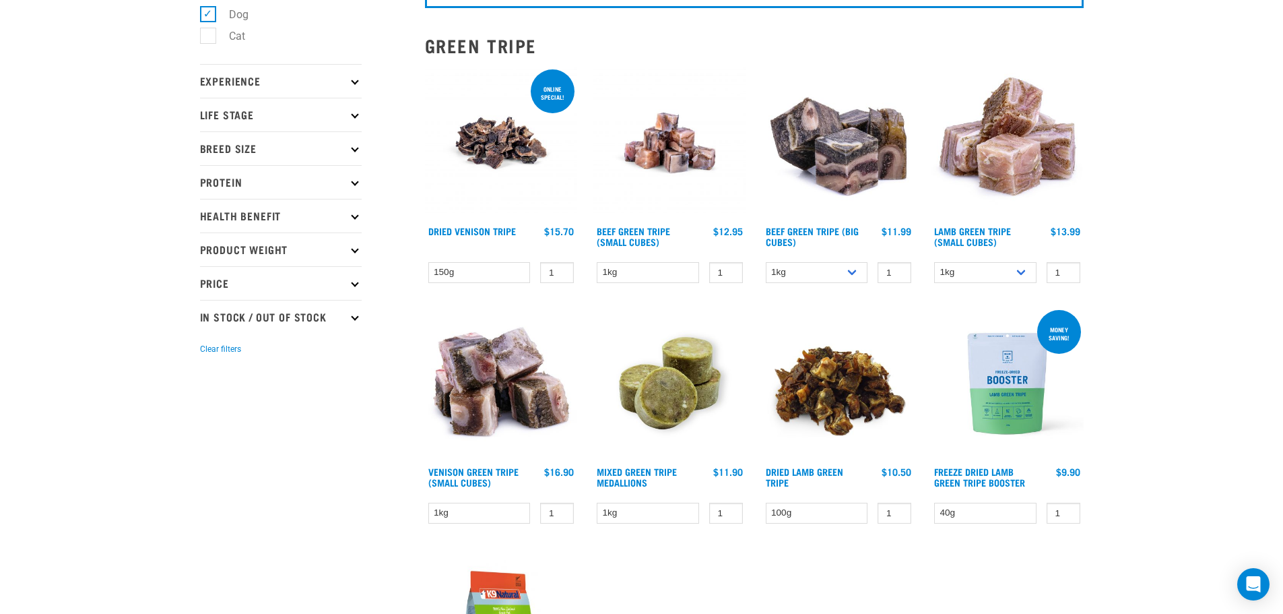  I want to click on a: Beef Green Tripe (Big Cubes), so click(812, 236).